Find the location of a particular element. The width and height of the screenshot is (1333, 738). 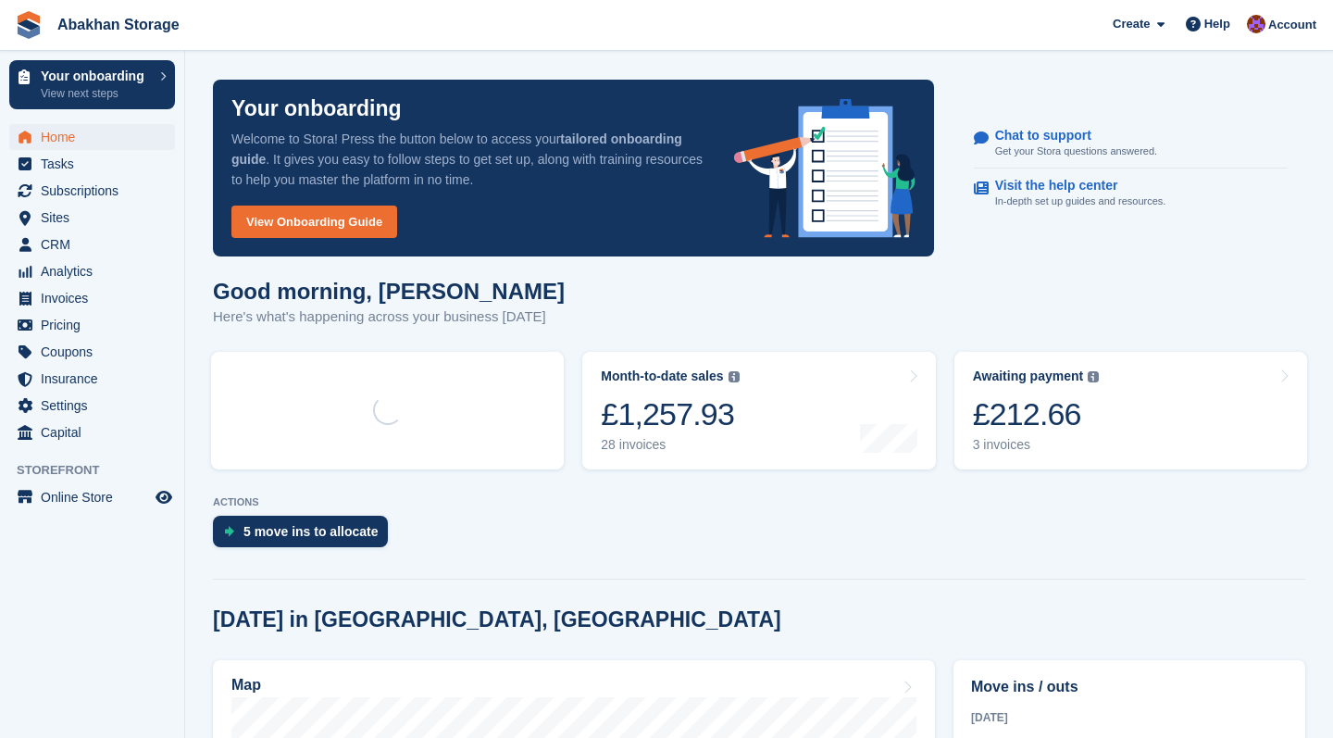

div: £1,257.93 is located at coordinates (670, 414).